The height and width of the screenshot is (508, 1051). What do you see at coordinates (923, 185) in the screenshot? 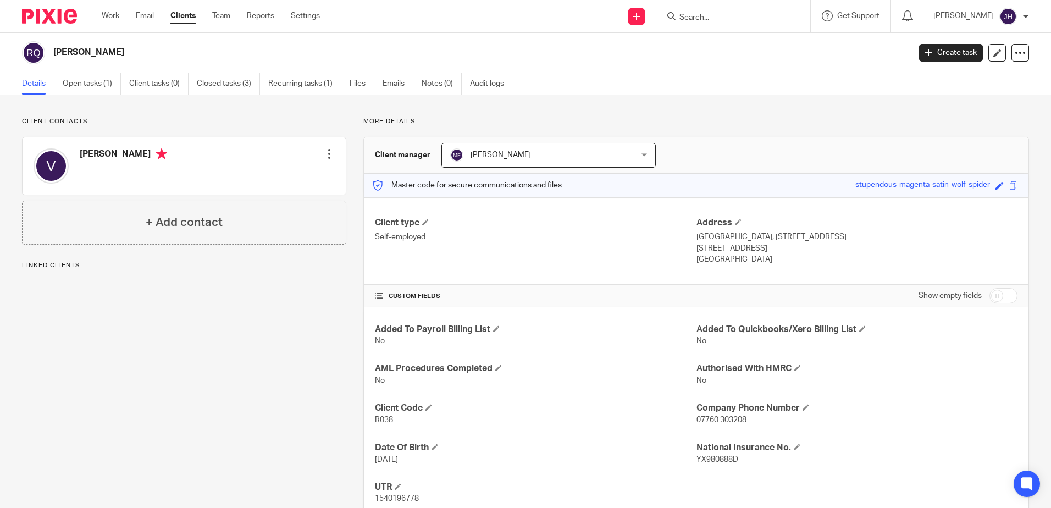
I see `div: stupendous-magenta-satin-wolf-spider` at bounding box center [923, 185].